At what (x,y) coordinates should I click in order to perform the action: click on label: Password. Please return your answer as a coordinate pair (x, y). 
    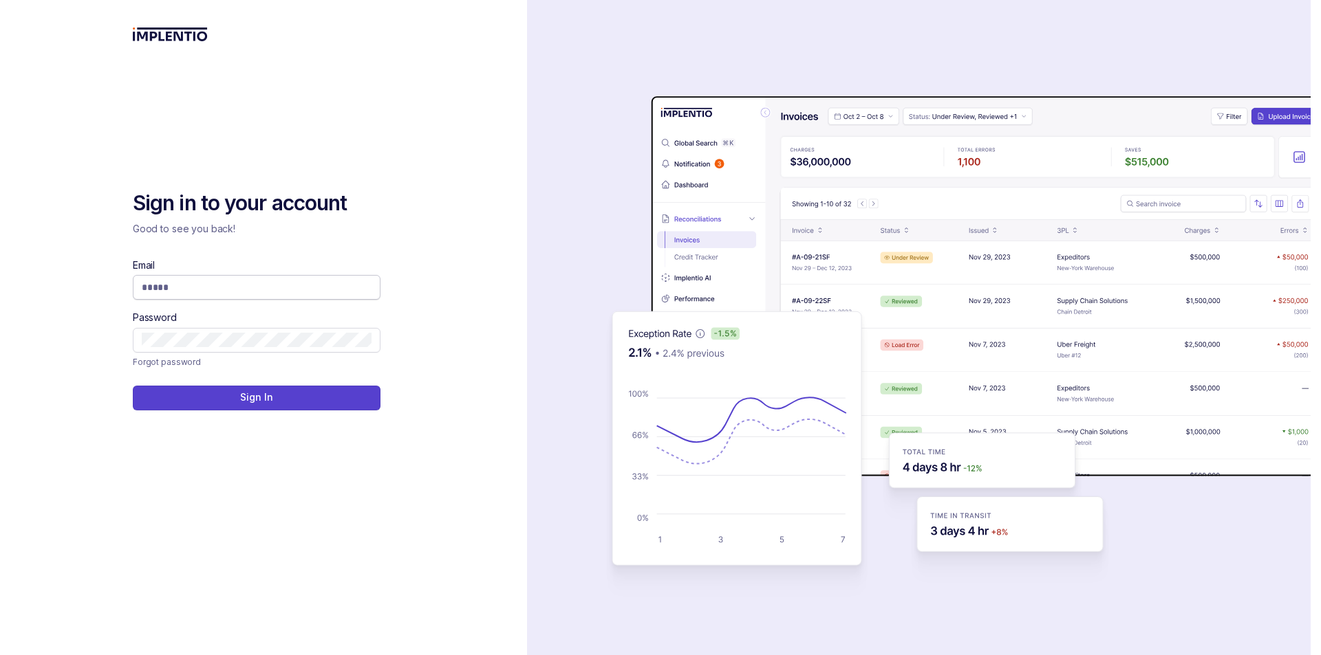
    Looking at the image, I should click on (155, 318).